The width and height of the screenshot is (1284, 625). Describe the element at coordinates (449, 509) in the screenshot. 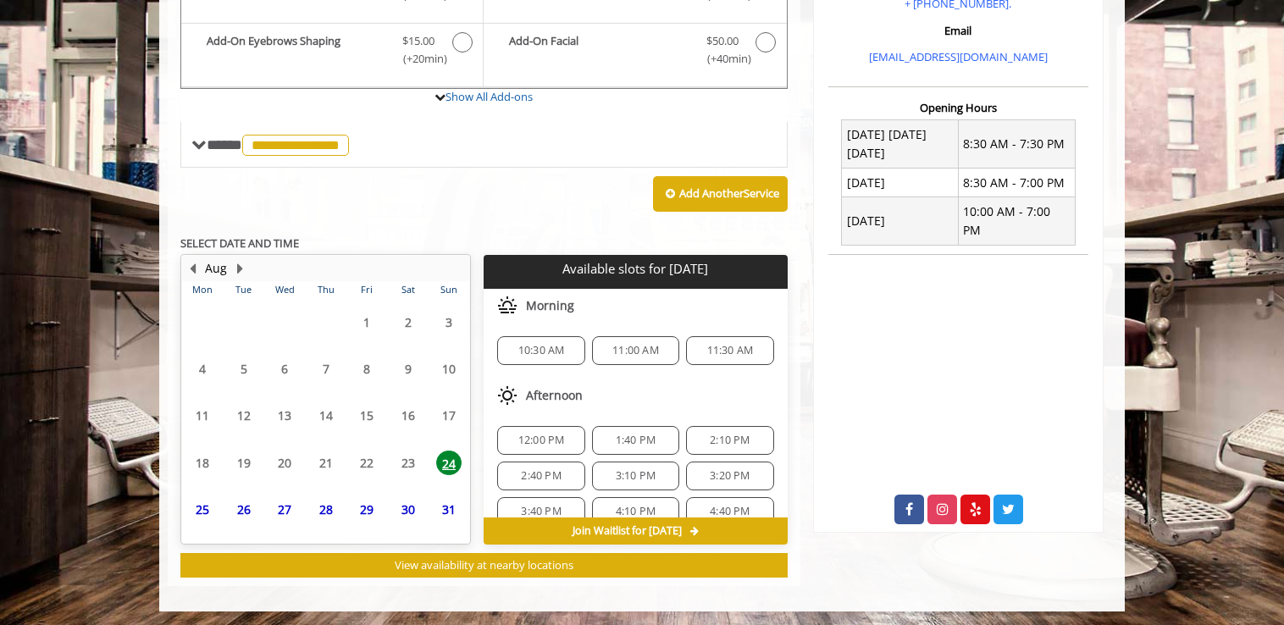

I see `td: Select day31` at that location.